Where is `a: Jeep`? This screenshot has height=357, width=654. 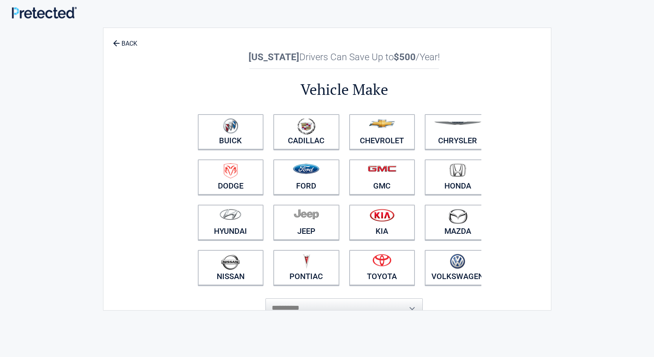
a: Jeep is located at coordinates (306, 222).